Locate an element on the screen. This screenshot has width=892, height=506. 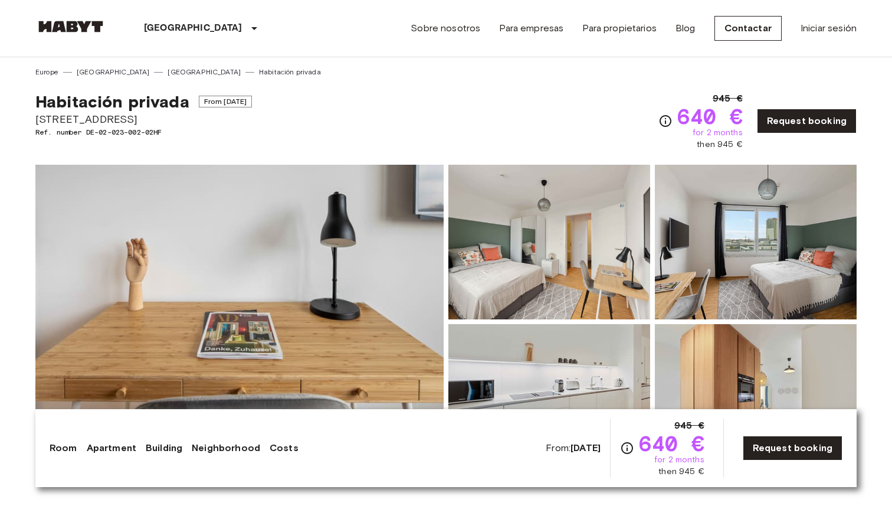
a: Europe is located at coordinates (47, 72).